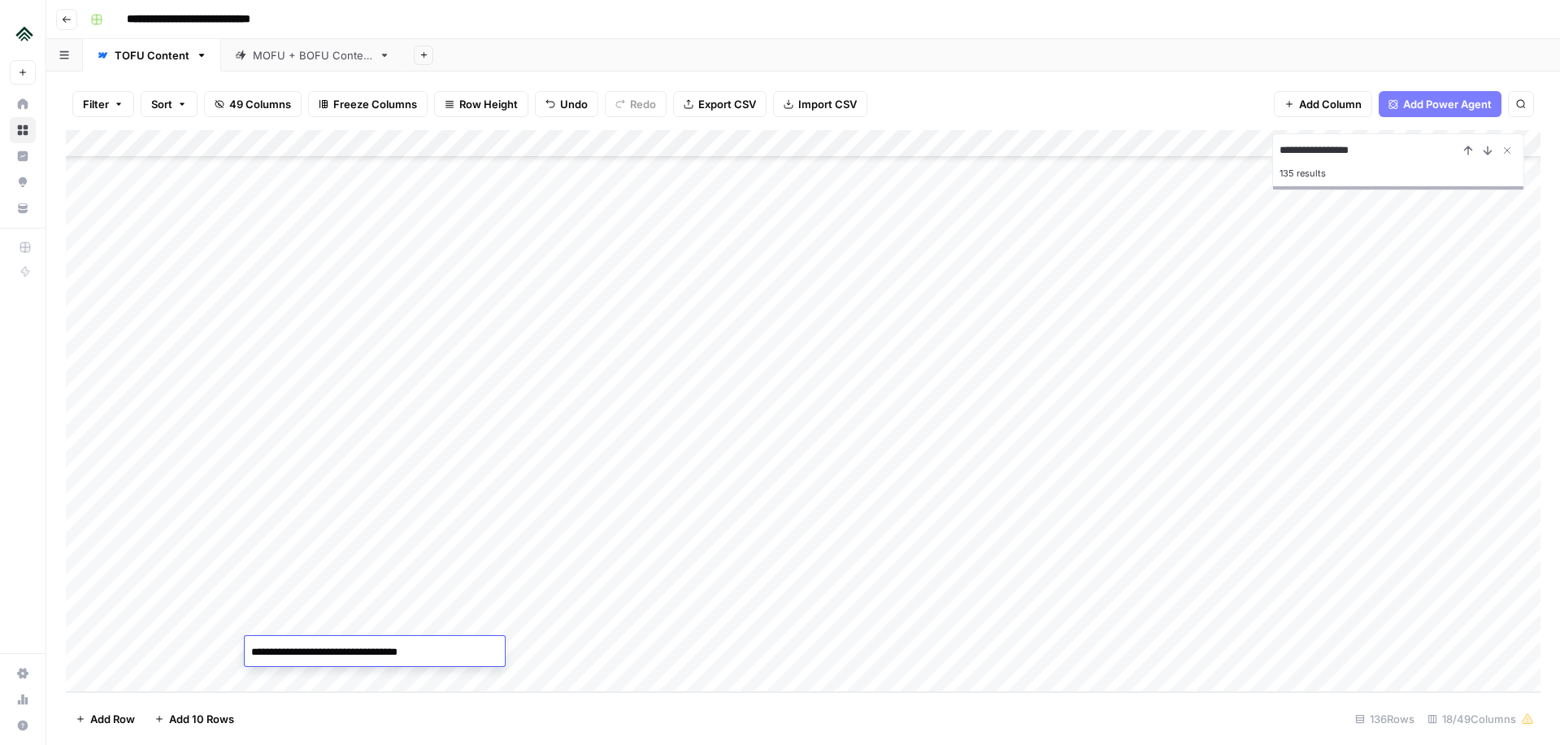 Image resolution: width=1560 pixels, height=745 pixels. What do you see at coordinates (368, 104) in the screenshot?
I see `button: Freeze Columns` at bounding box center [368, 104].